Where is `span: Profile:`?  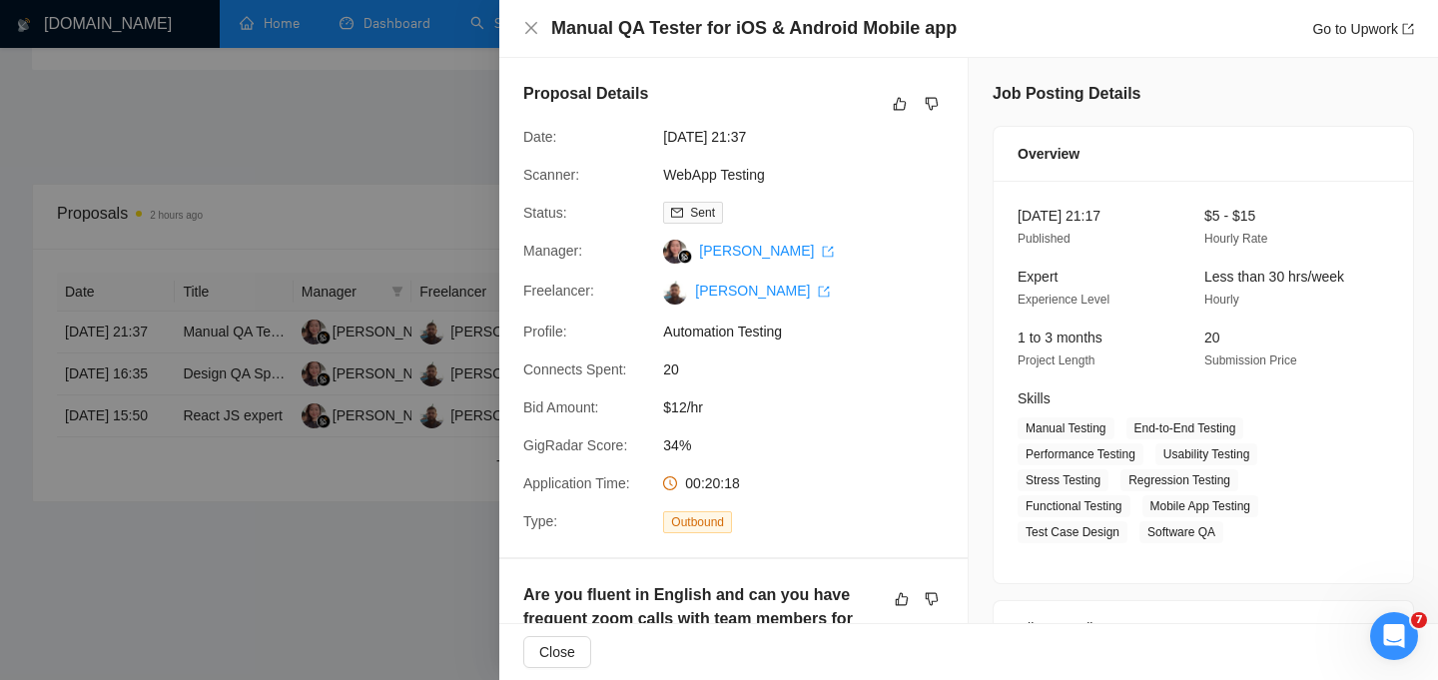 span: Profile: is located at coordinates (545, 332).